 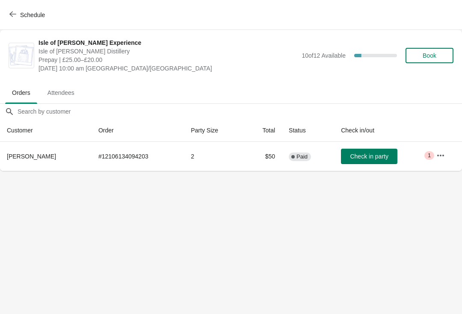 I want to click on th: Check in/out, so click(x=381, y=130).